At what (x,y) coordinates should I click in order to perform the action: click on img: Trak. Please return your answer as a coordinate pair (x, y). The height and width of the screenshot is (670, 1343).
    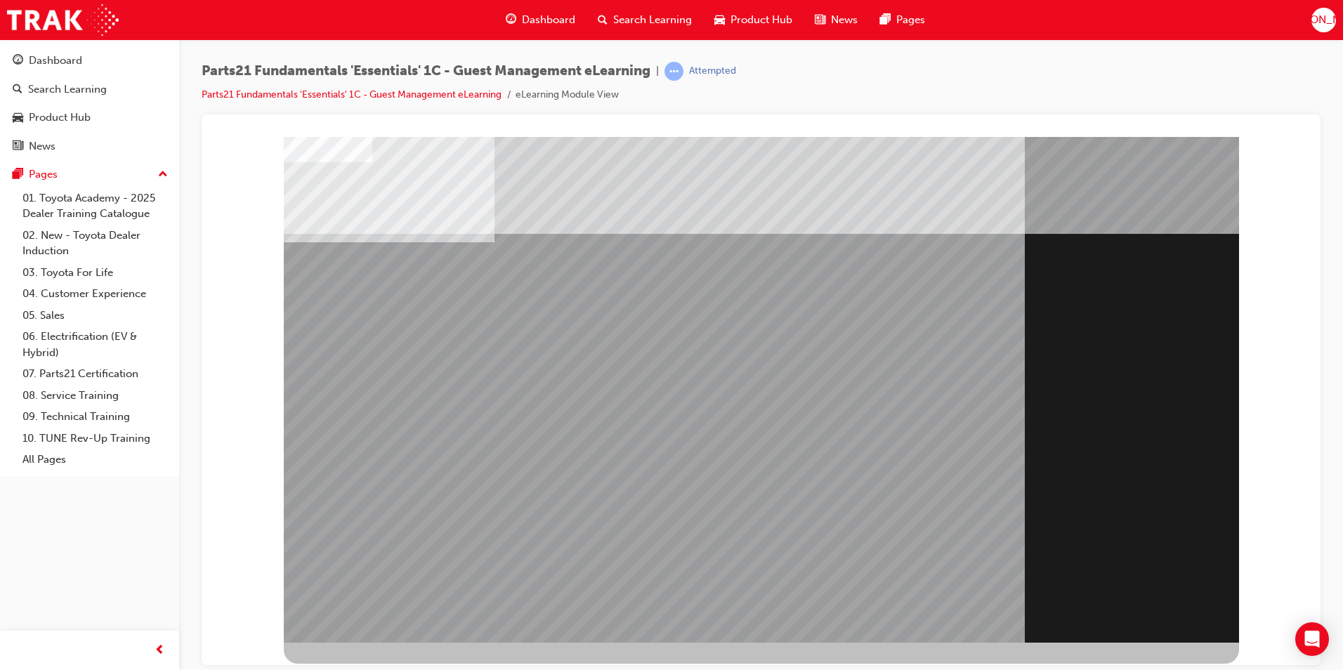
    Looking at the image, I should click on (63, 20).